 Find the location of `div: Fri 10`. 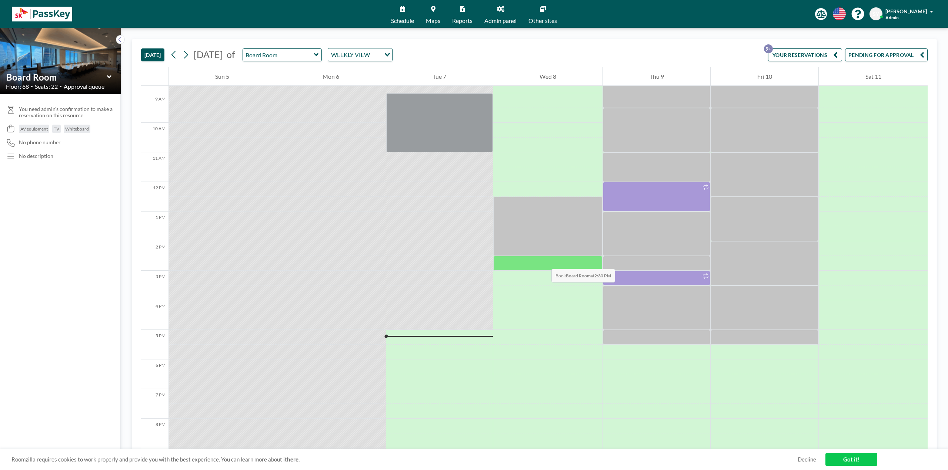

div: Fri 10 is located at coordinates (764, 77).